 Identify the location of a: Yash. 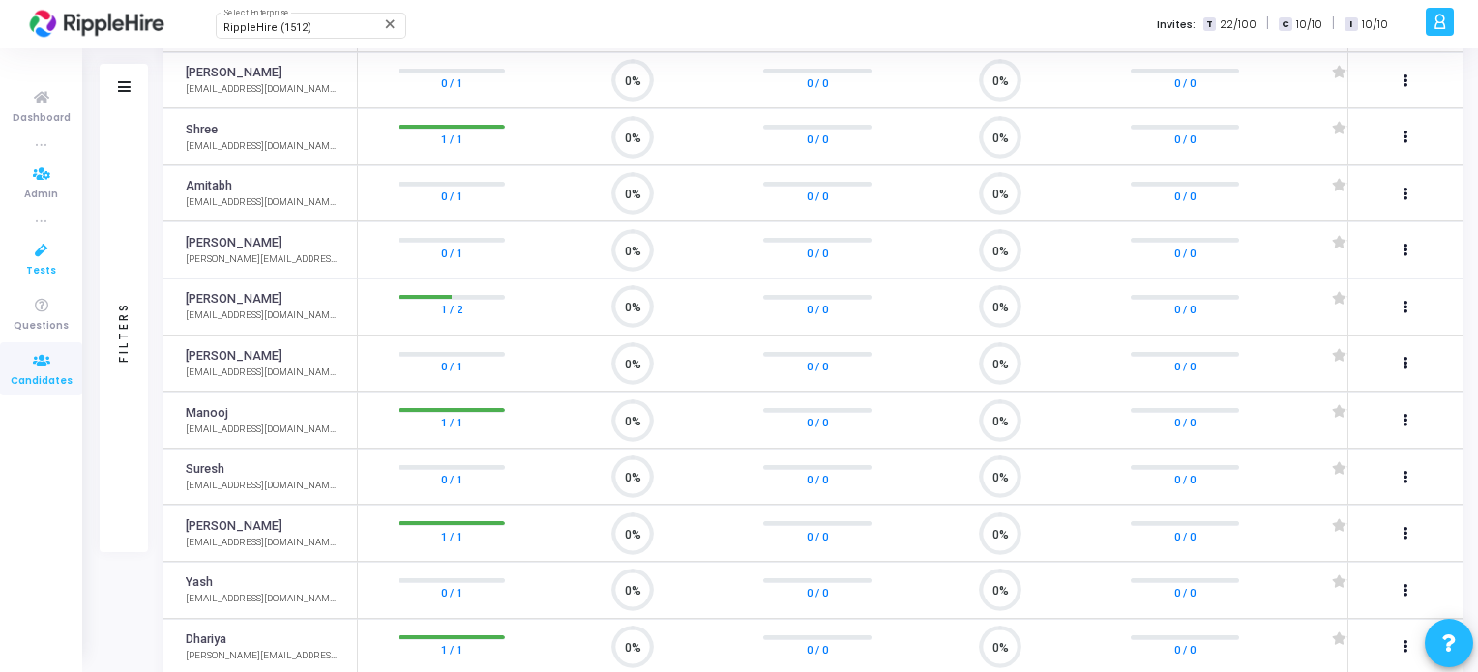
(199, 582).